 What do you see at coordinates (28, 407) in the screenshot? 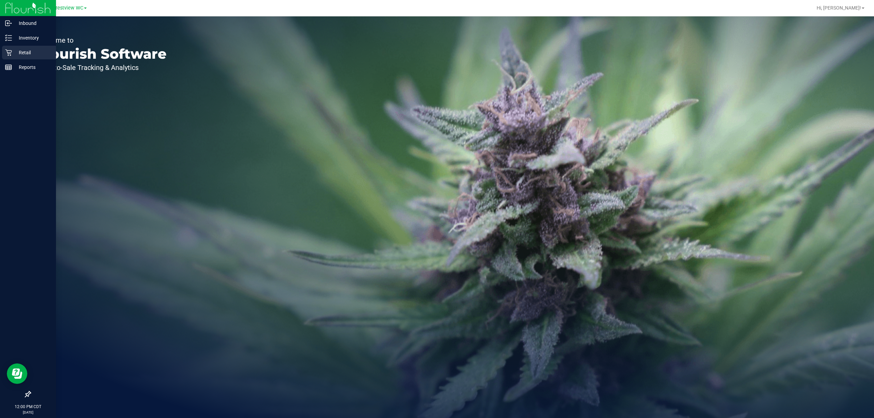
I see `p: 12:00 PM CDT` at bounding box center [28, 407].